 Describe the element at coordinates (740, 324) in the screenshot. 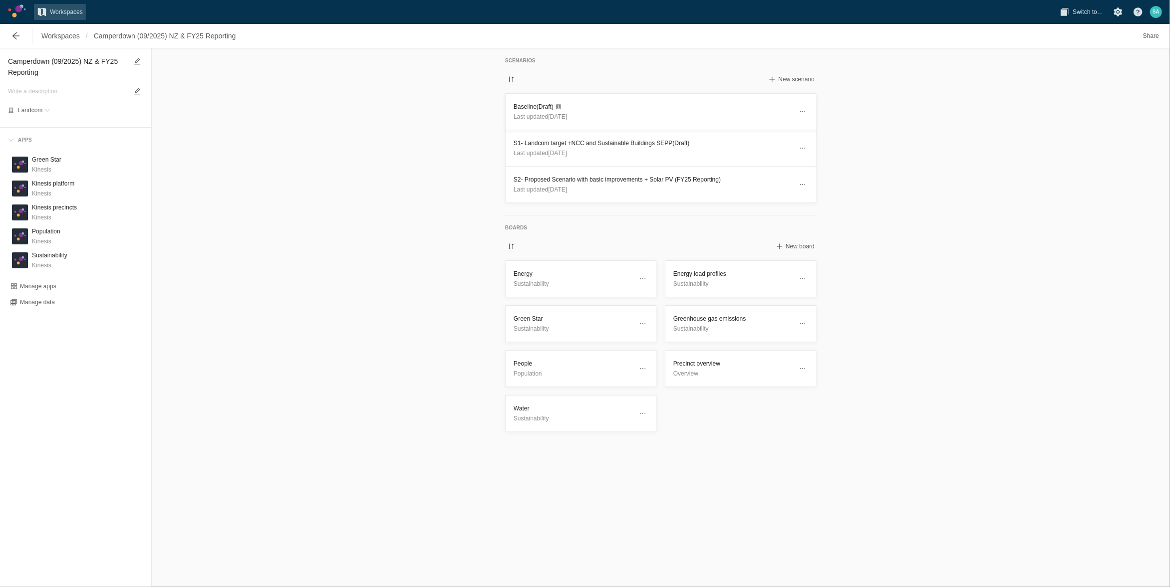

I see `a: Greenhouse gas emissionsSustainability` at that location.